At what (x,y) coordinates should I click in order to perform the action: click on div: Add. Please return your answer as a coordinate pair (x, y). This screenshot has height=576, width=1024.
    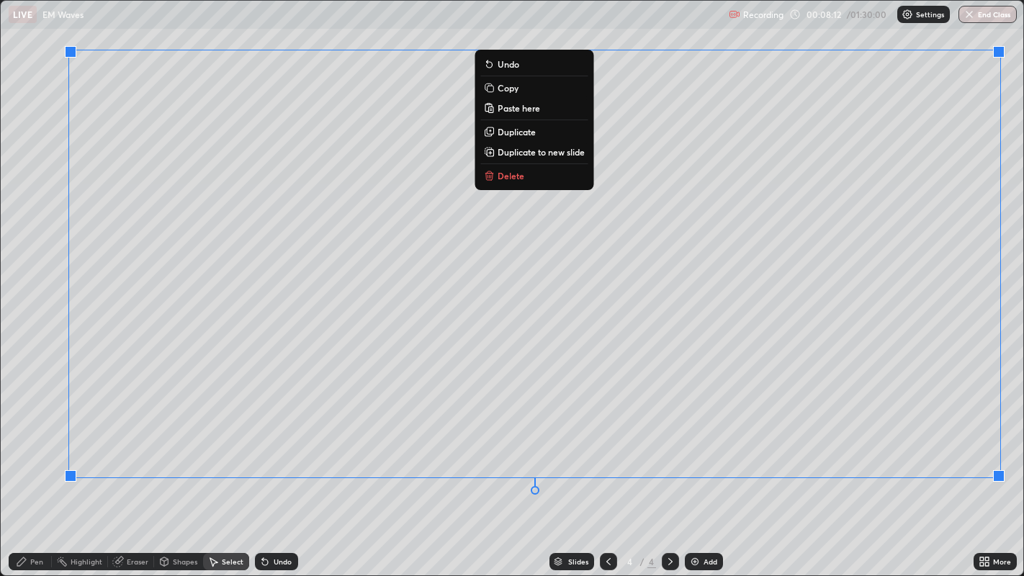
    Looking at the image, I should click on (710, 562).